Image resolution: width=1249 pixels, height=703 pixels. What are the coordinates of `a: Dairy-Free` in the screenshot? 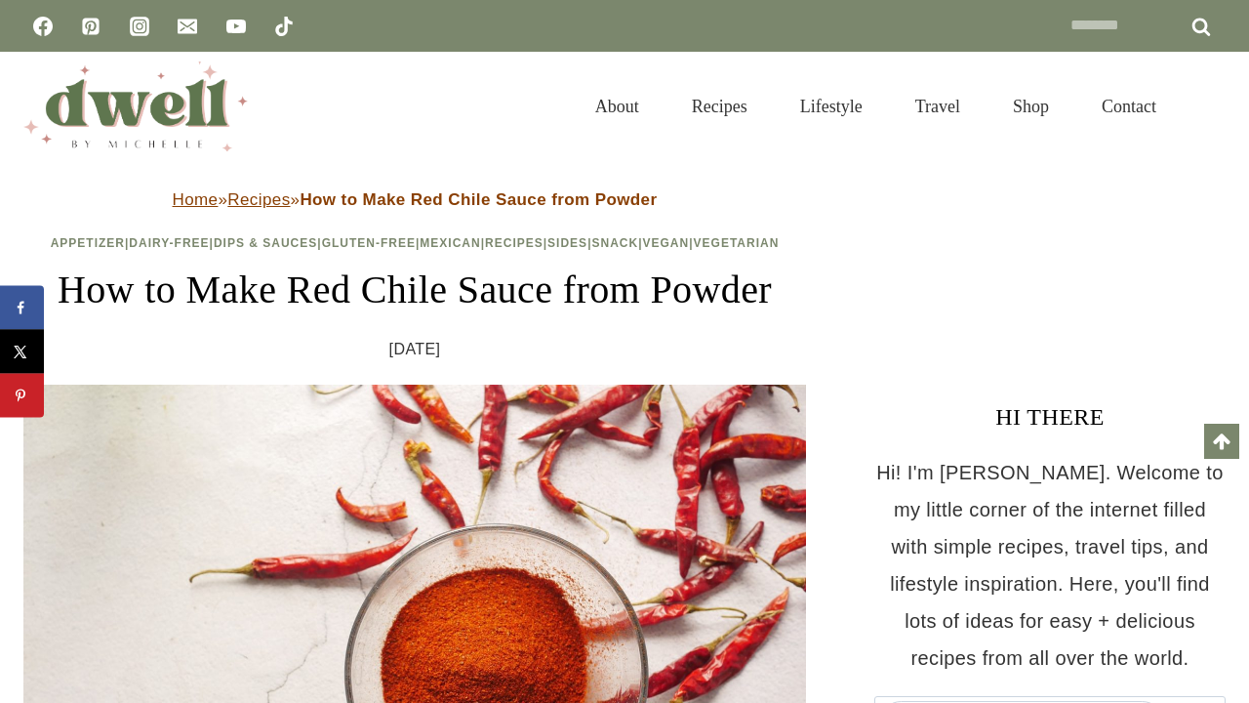 It's located at (169, 243).